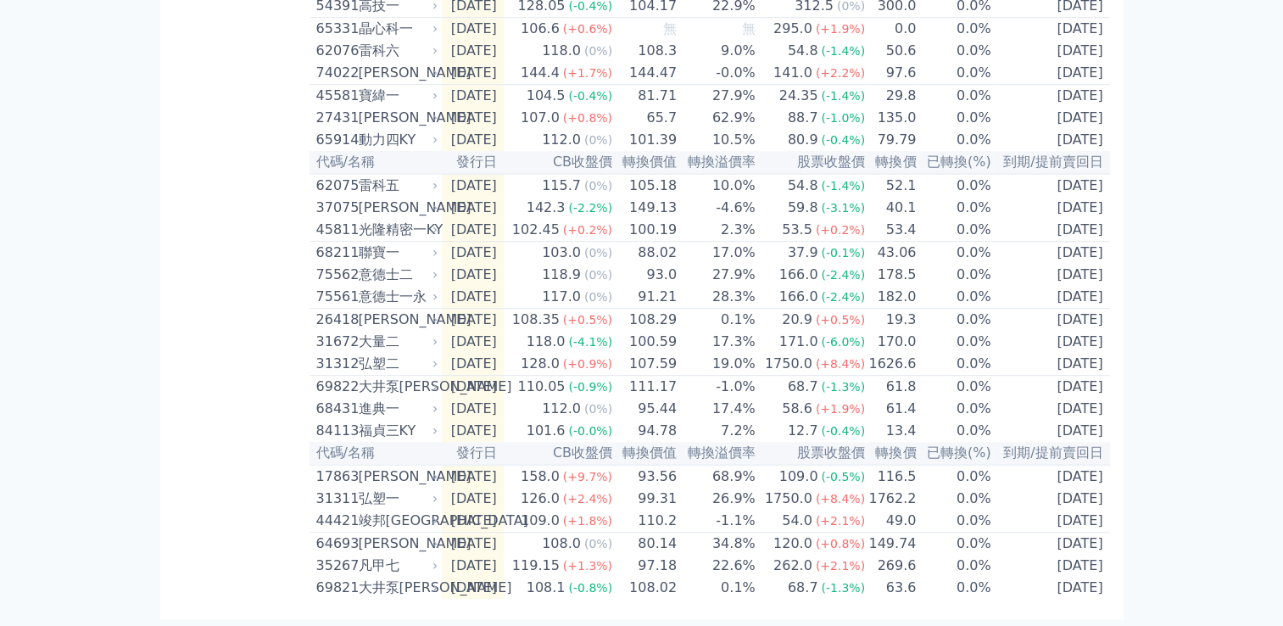  What do you see at coordinates (716, 342) in the screenshot?
I see `td: 17.3%` at bounding box center [716, 342].